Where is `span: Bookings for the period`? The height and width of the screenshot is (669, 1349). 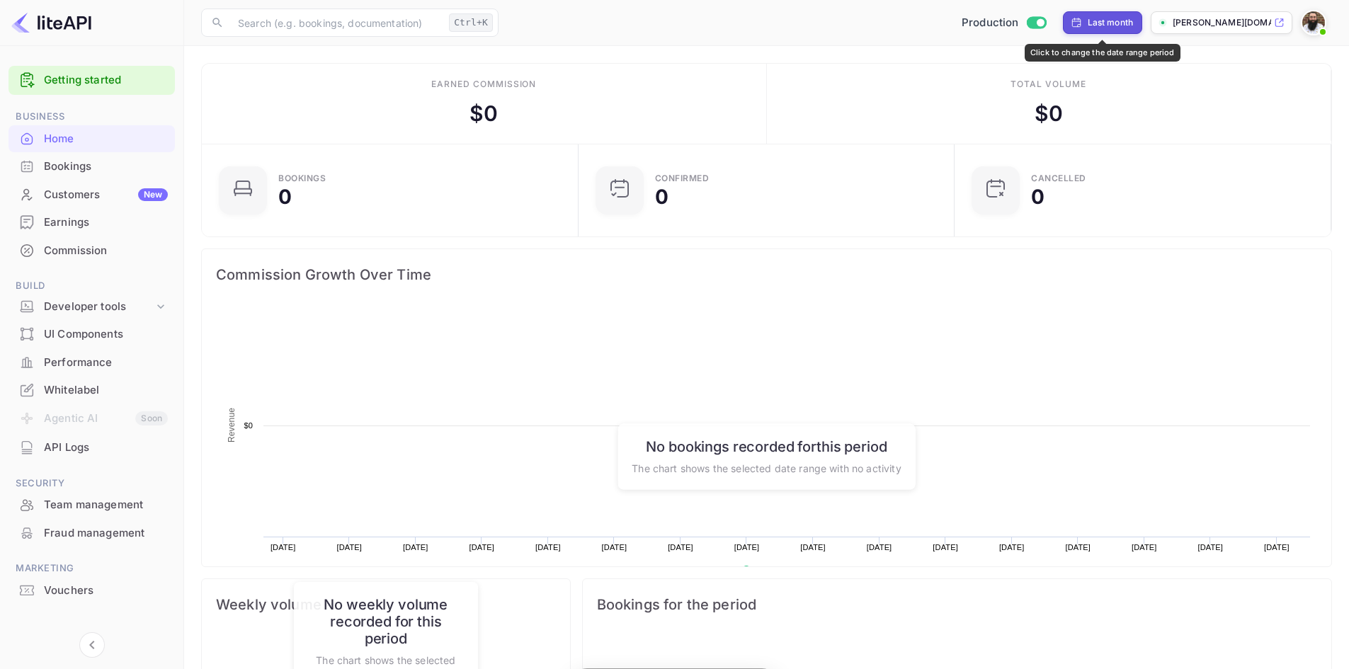
span: Bookings for the period is located at coordinates (956, 605).